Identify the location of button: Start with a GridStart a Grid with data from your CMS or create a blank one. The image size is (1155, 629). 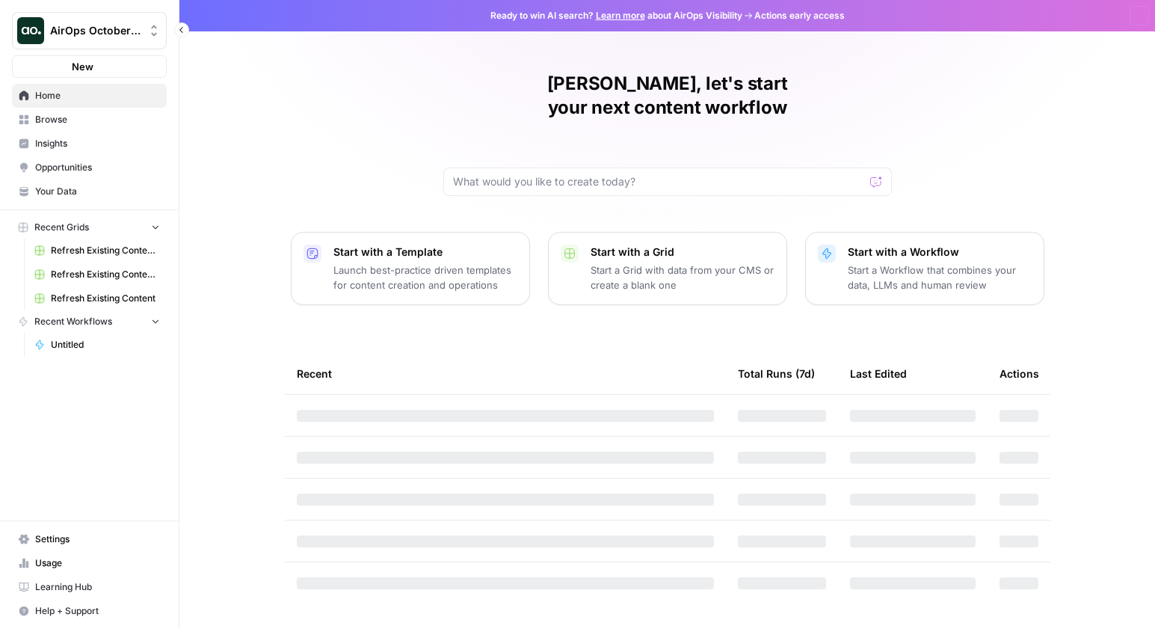
(668, 268).